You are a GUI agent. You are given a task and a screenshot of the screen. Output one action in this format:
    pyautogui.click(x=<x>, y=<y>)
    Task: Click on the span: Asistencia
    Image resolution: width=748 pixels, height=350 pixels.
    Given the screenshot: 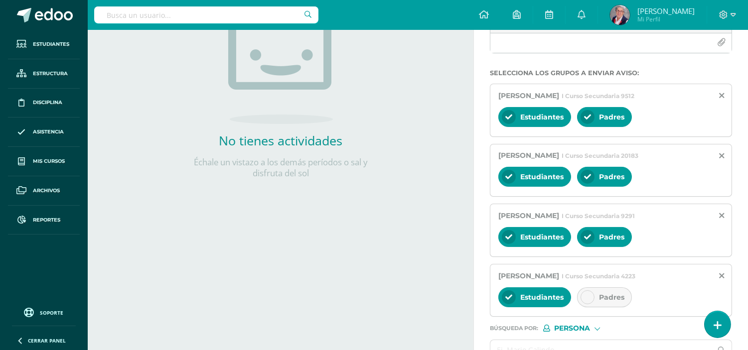 What is the action you would take?
    pyautogui.click(x=48, y=132)
    